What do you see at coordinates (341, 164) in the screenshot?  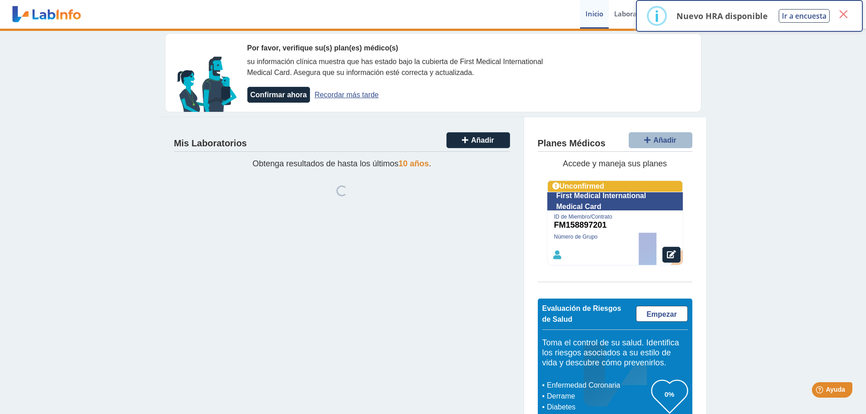 I see `span: Obtenga resultados de hasta los últimos .` at bounding box center [341, 164].